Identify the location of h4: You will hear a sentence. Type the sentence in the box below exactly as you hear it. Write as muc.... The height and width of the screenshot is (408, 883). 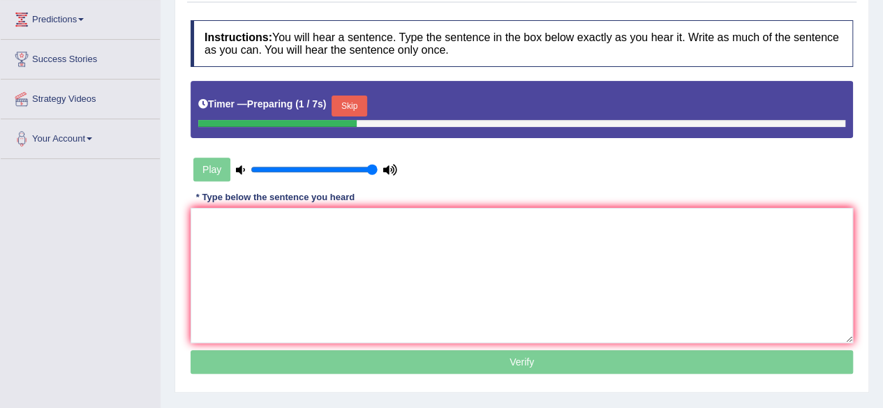
(522, 43).